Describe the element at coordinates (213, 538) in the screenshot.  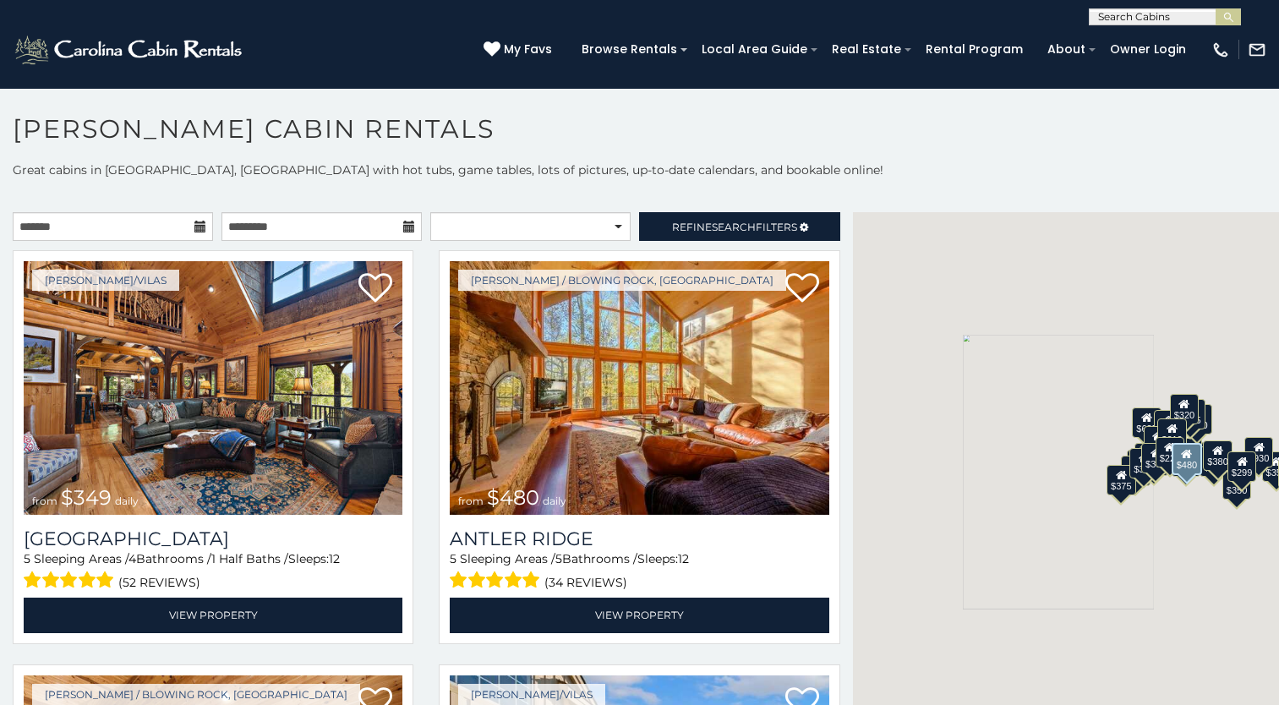
I see `h3: Diamond Creek Lodge` at that location.